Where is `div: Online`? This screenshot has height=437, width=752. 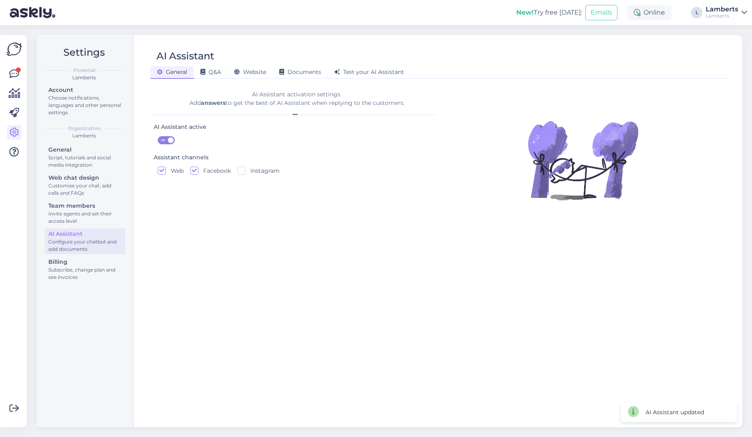
div: Online is located at coordinates (649, 13).